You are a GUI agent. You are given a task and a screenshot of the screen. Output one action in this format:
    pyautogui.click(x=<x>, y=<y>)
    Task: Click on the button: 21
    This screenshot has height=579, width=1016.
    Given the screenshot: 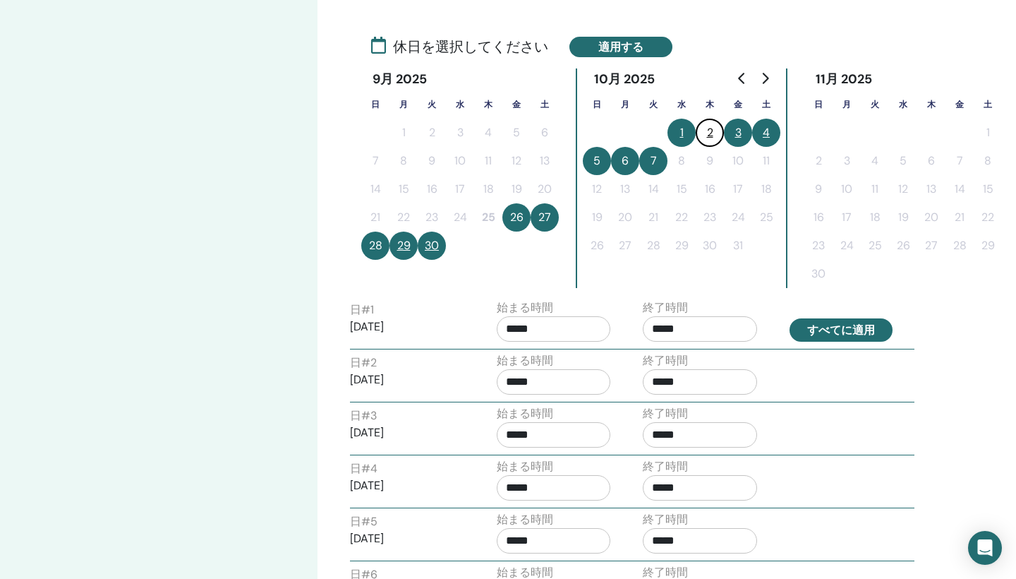 What is the action you would take?
    pyautogui.click(x=960, y=217)
    